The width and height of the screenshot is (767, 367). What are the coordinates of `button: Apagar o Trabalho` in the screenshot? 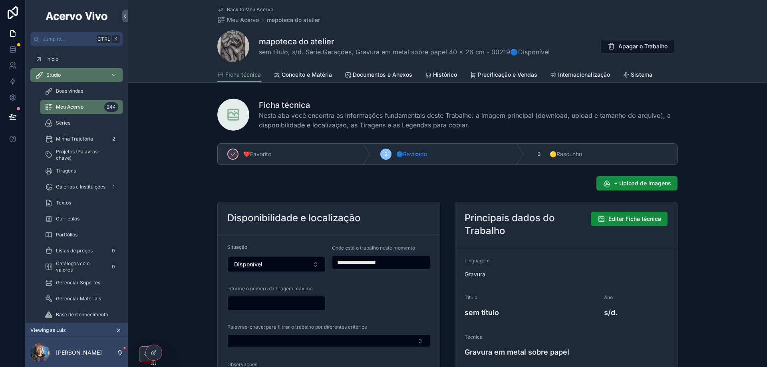 It's located at (637, 46).